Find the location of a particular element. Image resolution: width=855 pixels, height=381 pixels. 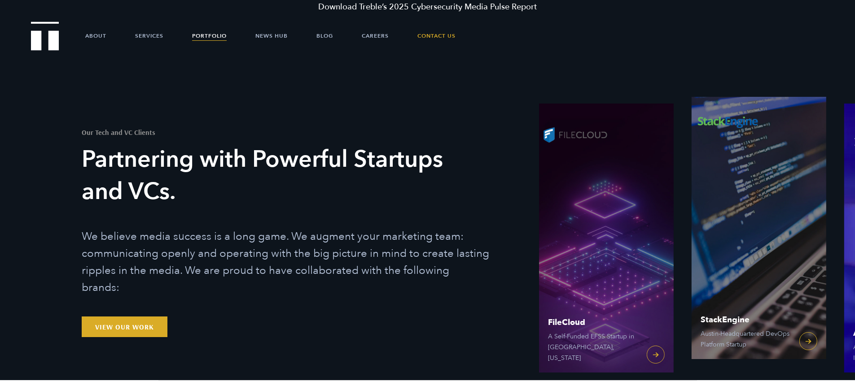

h3: Partnering with Powerful Startups and VCs. is located at coordinates (285, 176).